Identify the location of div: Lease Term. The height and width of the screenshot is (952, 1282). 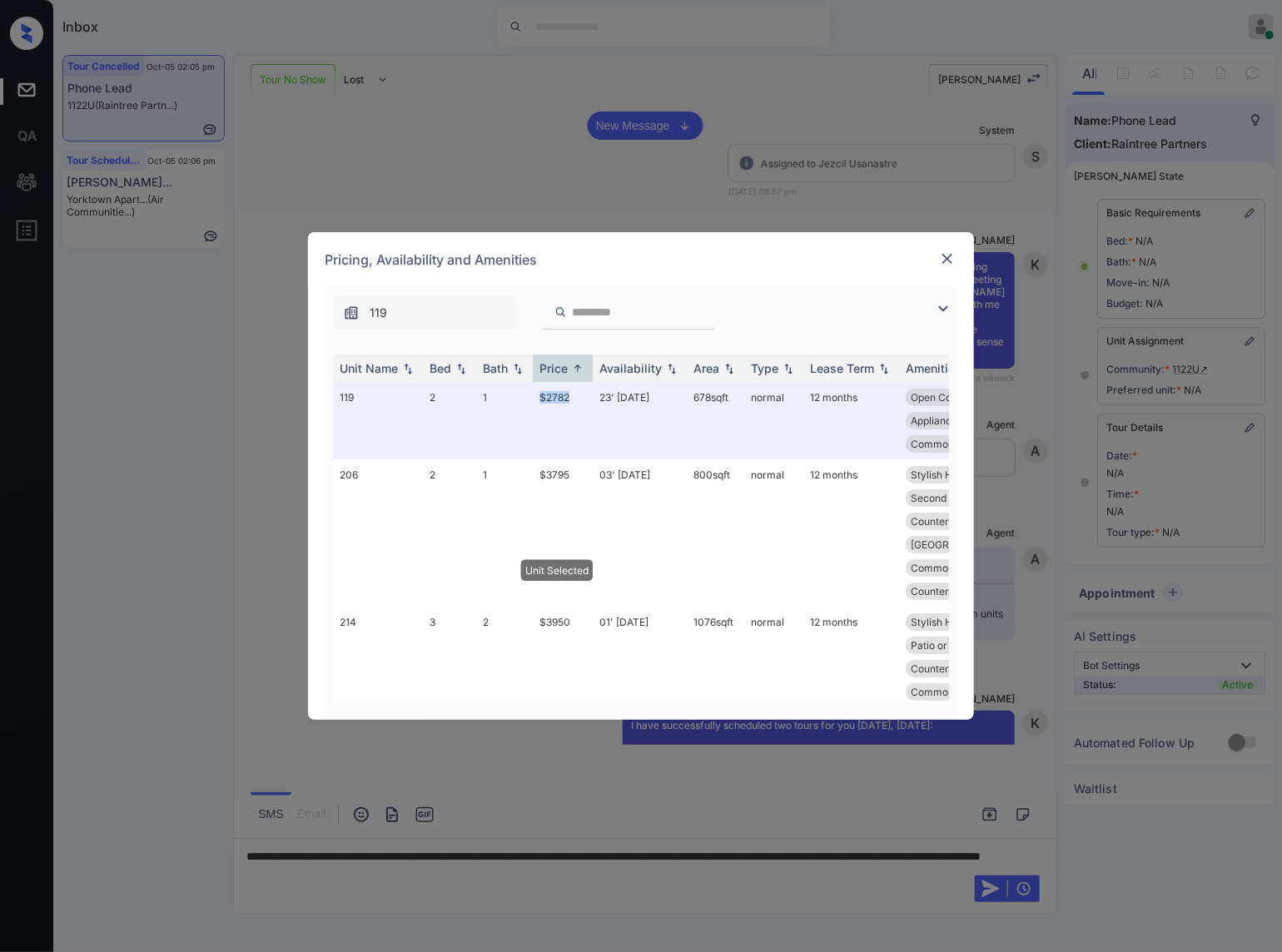
(842, 368).